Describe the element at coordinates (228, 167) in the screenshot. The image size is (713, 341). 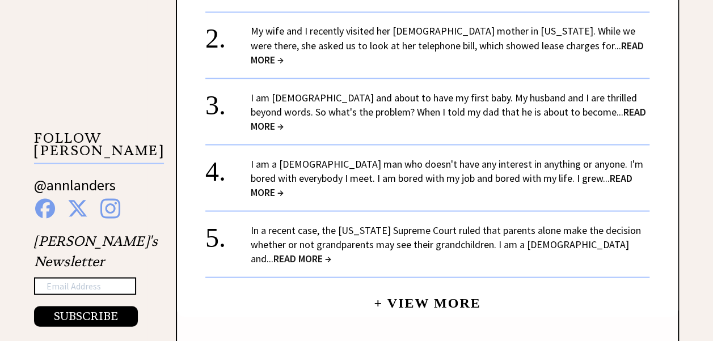
I see `div: 4.` at that location.